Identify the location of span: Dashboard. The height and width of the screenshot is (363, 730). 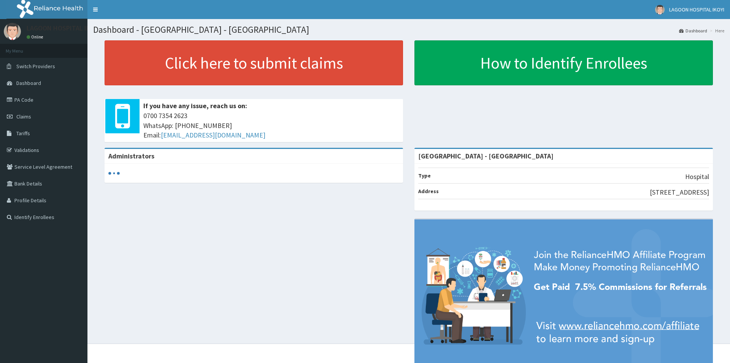
(29, 83).